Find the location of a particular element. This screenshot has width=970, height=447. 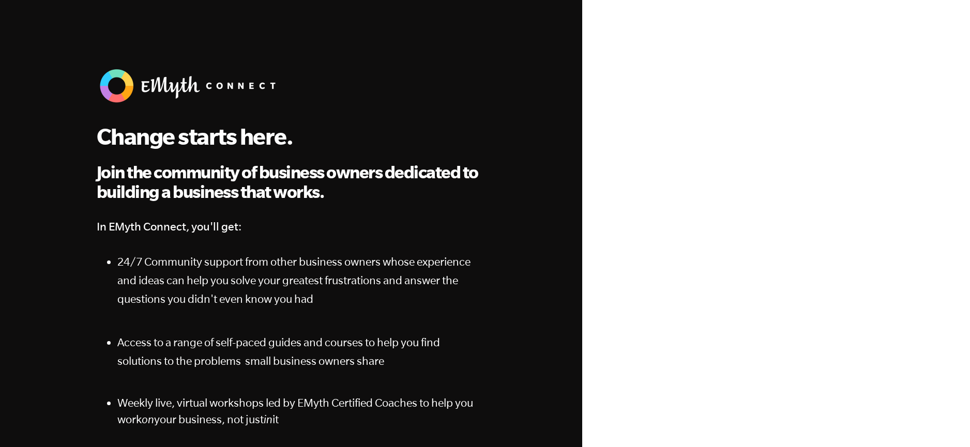

span: Weekly live, virtual workshops led by EMyth Certified Coaches to help you work is located at coordinates (295, 411).